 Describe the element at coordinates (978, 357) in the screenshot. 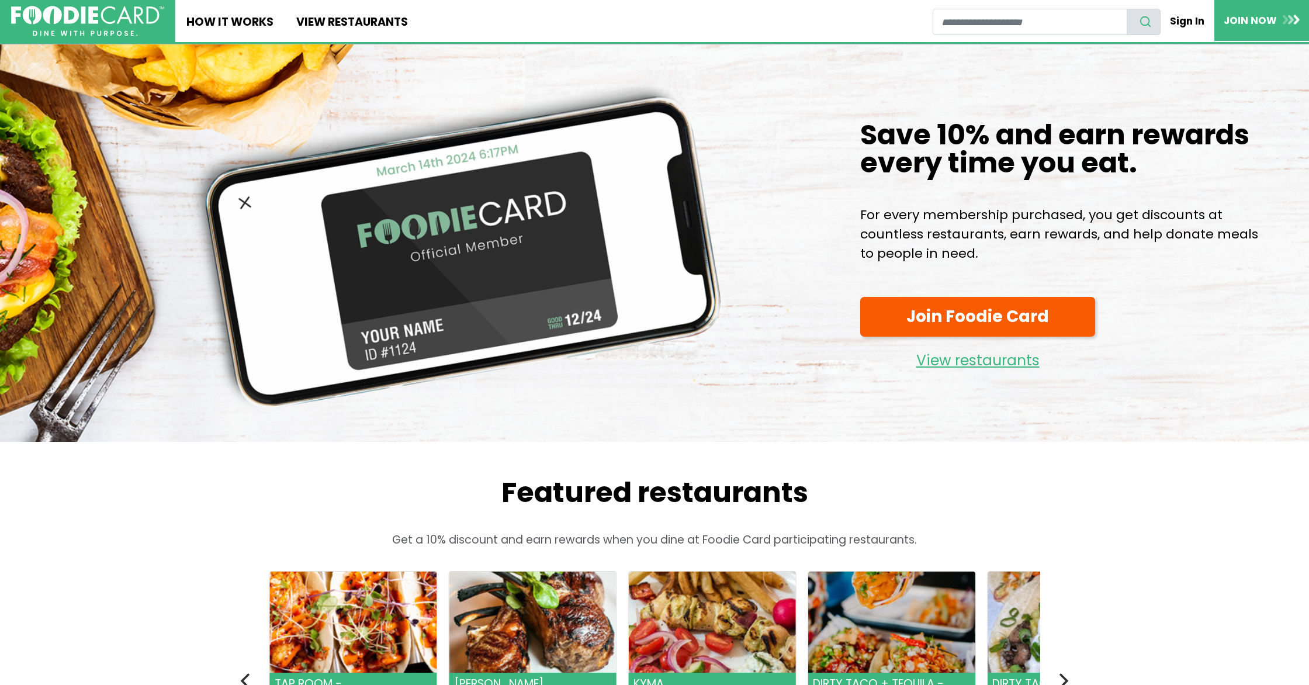

I see `a: View restaurants` at that location.